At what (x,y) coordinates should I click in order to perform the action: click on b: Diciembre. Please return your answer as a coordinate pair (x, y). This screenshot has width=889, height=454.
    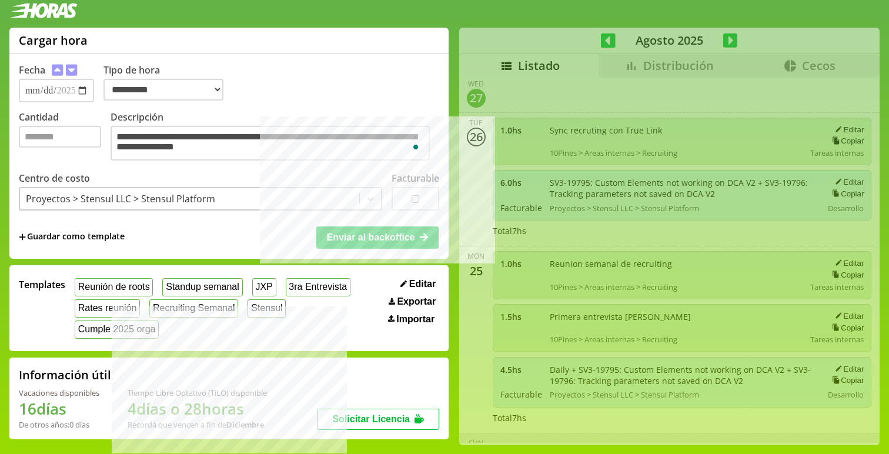
    Looking at the image, I should click on (245, 425).